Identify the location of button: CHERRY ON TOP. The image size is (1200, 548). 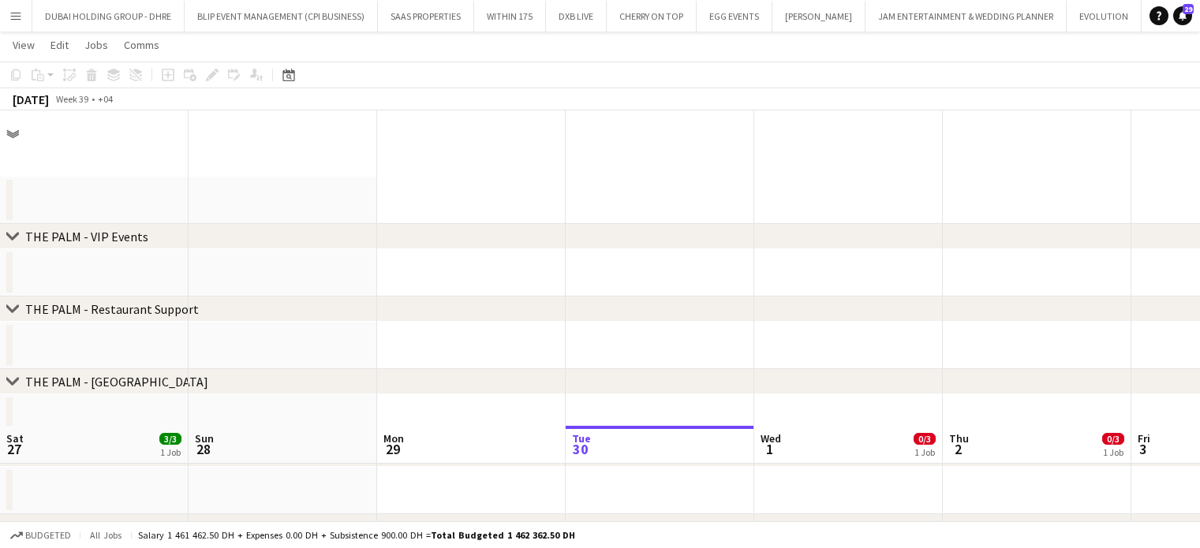
(652, 16).